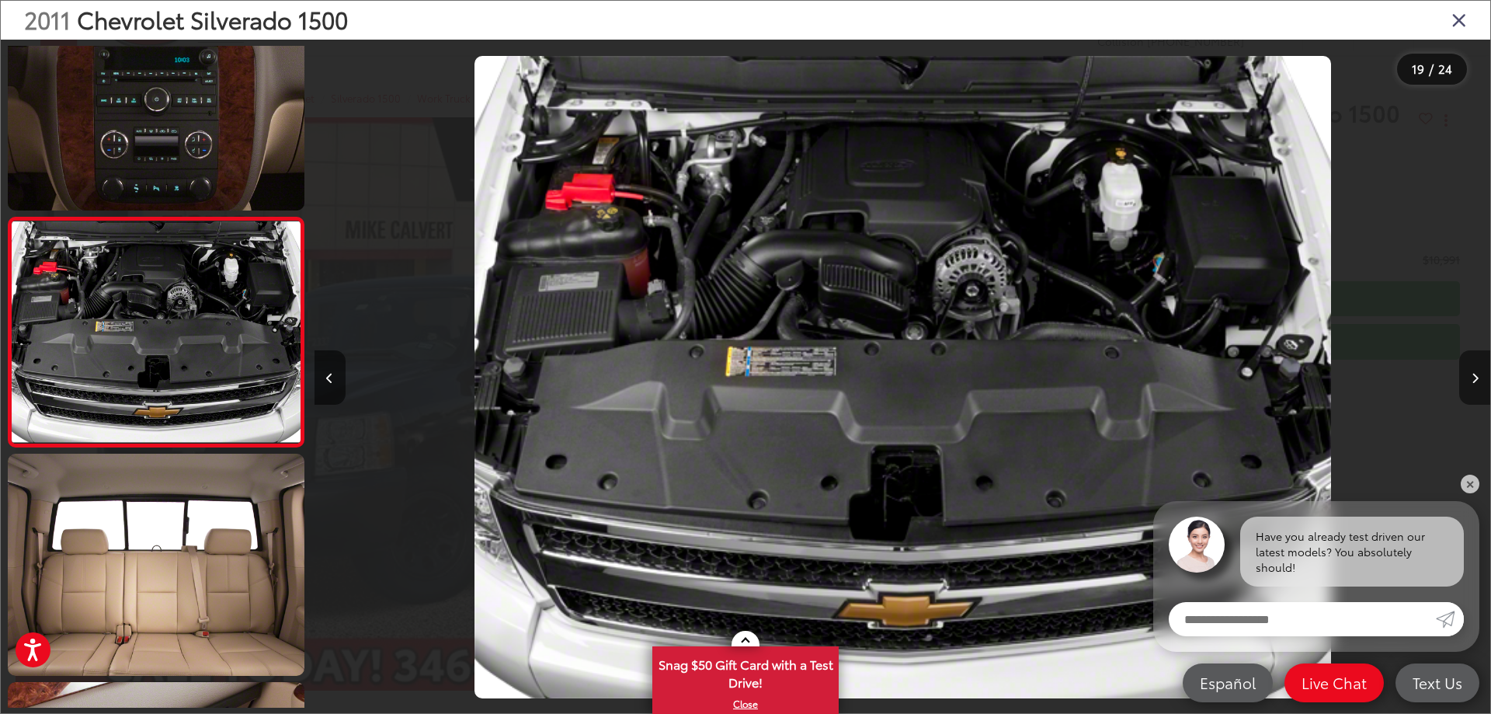  What do you see at coordinates (330, 377) in the screenshot?
I see `button: Previous image` at bounding box center [330, 377].